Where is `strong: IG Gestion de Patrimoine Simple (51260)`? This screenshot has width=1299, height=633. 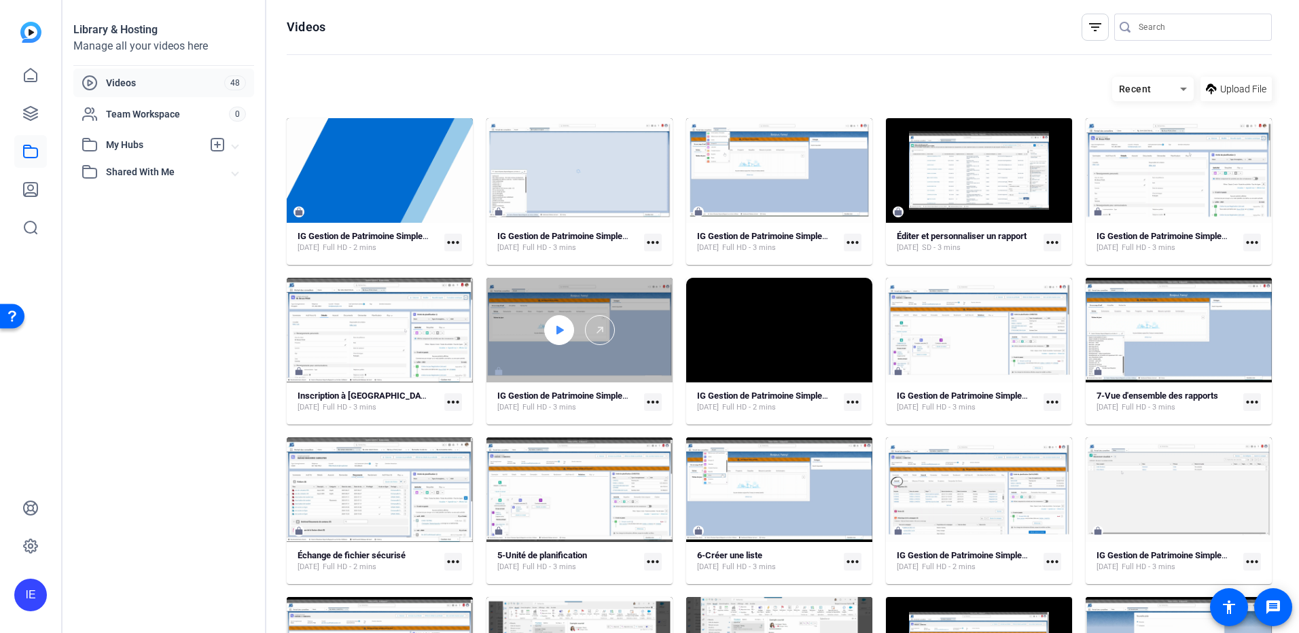 strong: IG Gestion de Patrimoine Simple (51260) is located at coordinates (576, 396).